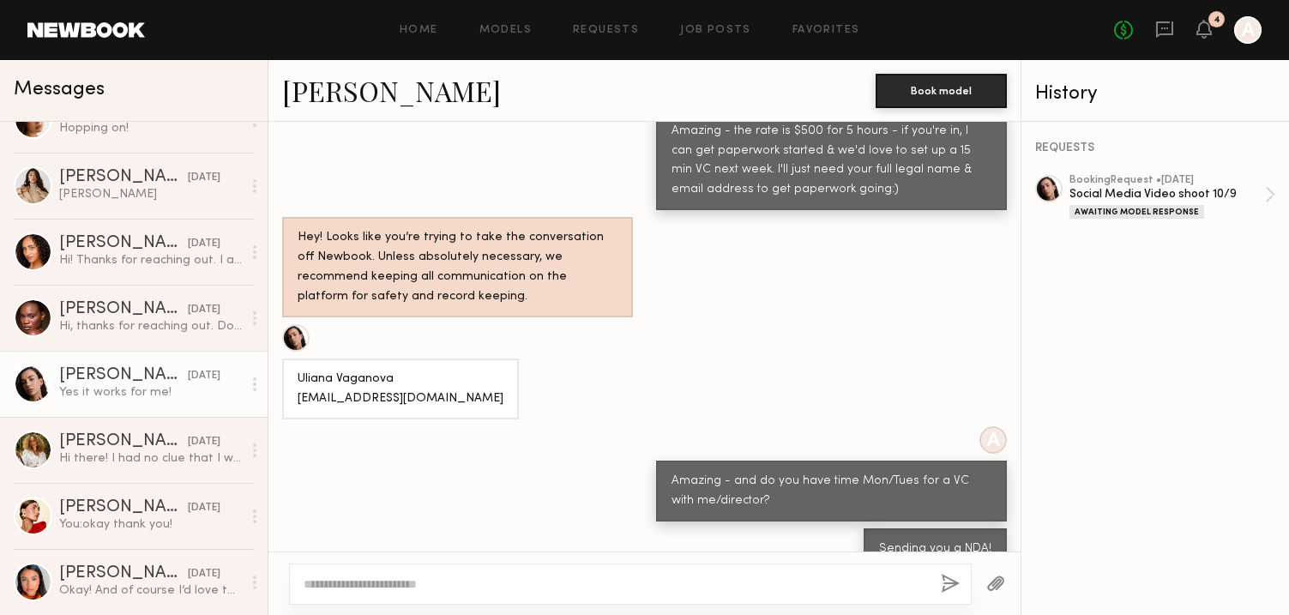  What do you see at coordinates (150, 458) in the screenshot?
I see `div: Hi there! I had no clue that I was signed out of this app so I ended up missing a ton of messages...` at bounding box center [150, 458].